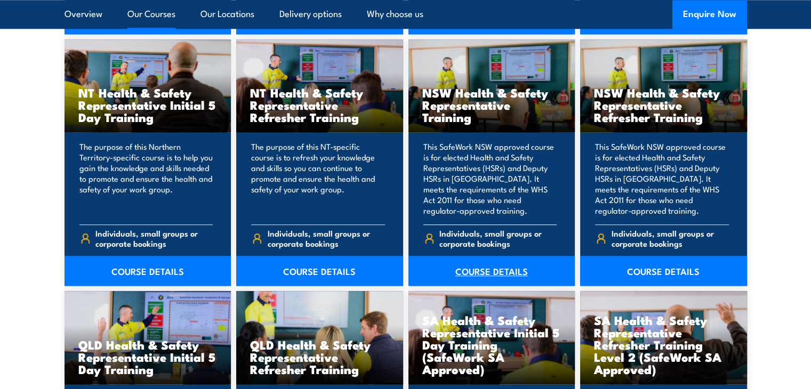  I want to click on h3: QLD Health & Safety Representative Refresher Training, so click(320, 357).